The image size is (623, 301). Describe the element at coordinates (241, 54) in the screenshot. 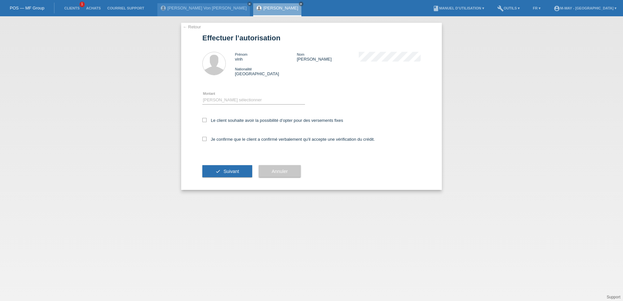

I see `span: Prénom` at that location.